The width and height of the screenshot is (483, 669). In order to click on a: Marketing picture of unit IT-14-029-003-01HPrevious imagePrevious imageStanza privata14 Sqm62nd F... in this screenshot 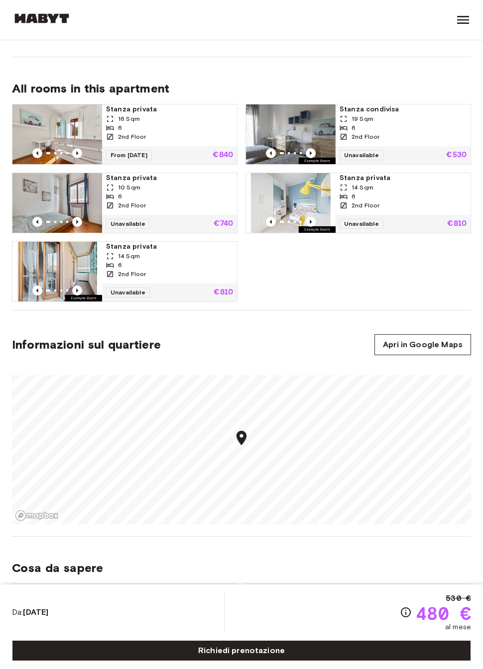, I will do `click(124, 272)`.